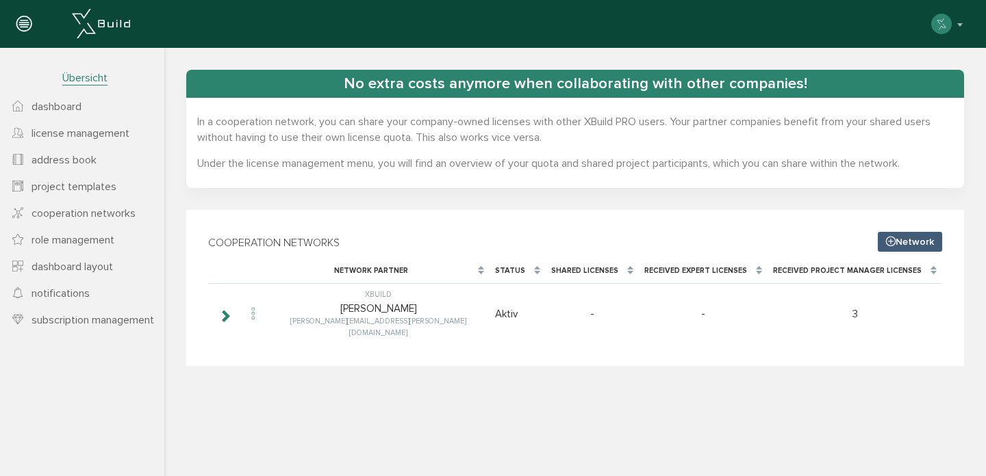  I want to click on div: Received project manager licenses, so click(847, 271).